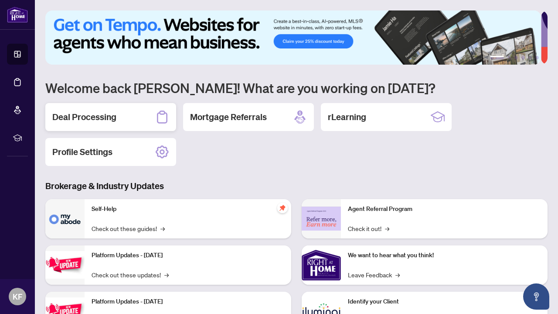 The image size is (558, 314). What do you see at coordinates (321, 265) in the screenshot?
I see `img: We want to hear what you think!` at bounding box center [321, 265].